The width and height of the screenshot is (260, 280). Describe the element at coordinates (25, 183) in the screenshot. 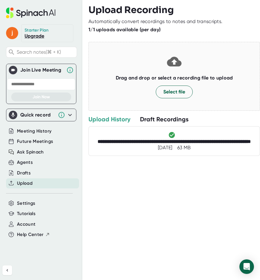

I see `span: Upload` at that location.